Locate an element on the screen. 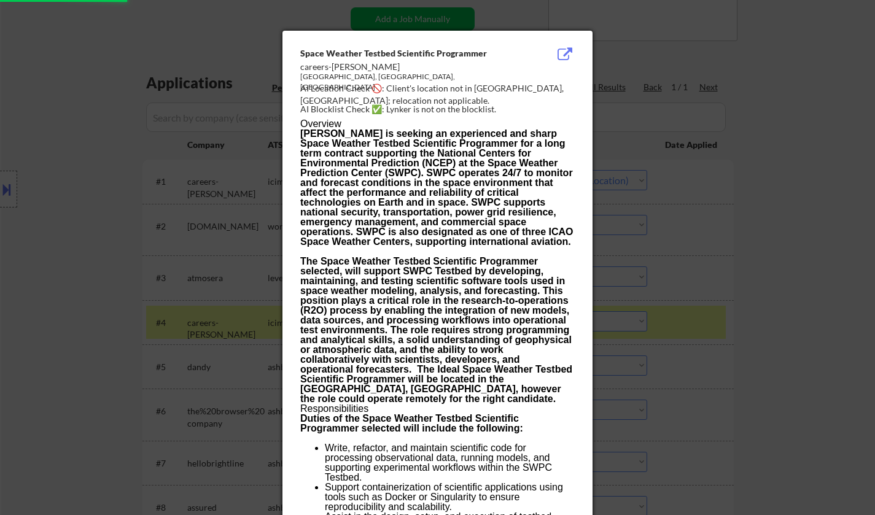 This screenshot has width=875, height=515. li: Support containerization of scientific applications using tools such as Docker or Singularity to ... is located at coordinates (450, 498).